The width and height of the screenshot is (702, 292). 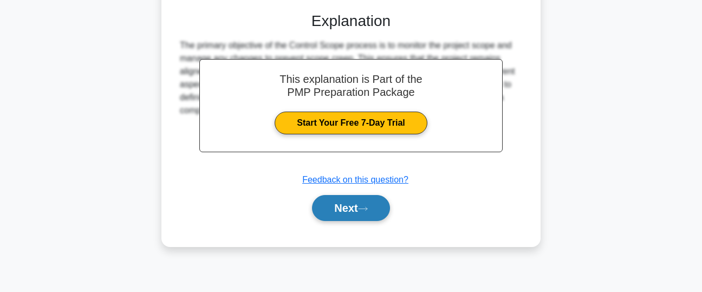 I want to click on a: Start Your Free 7-Day Trial, so click(x=351, y=123).